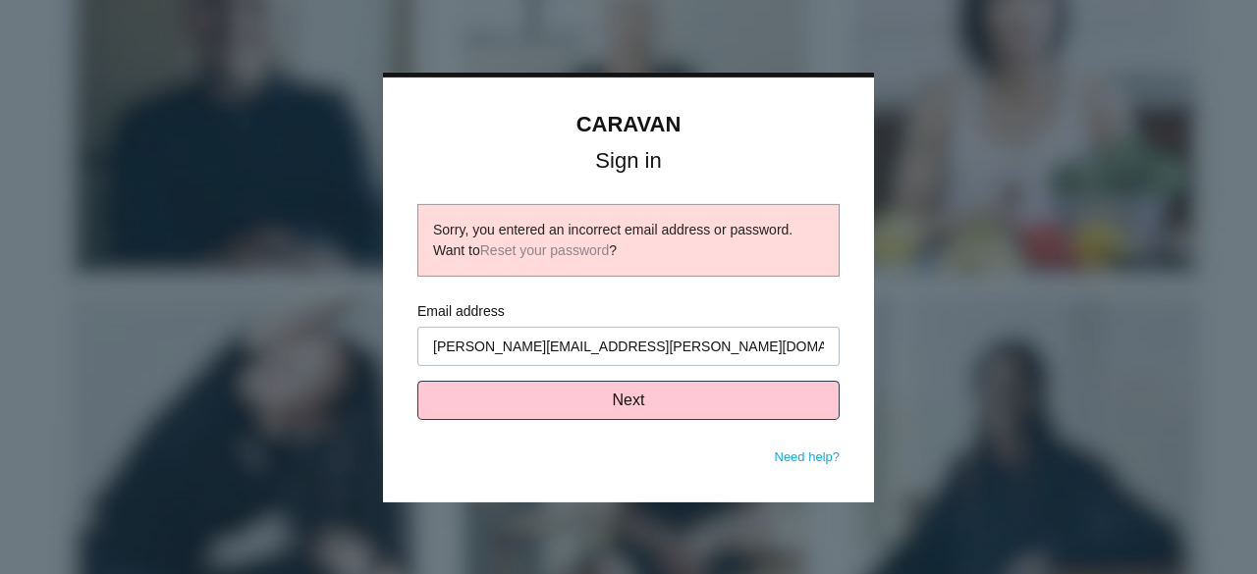 This screenshot has height=574, width=1257. Describe the element at coordinates (628, 347) in the screenshot. I see `input: Enter your email address` at that location.